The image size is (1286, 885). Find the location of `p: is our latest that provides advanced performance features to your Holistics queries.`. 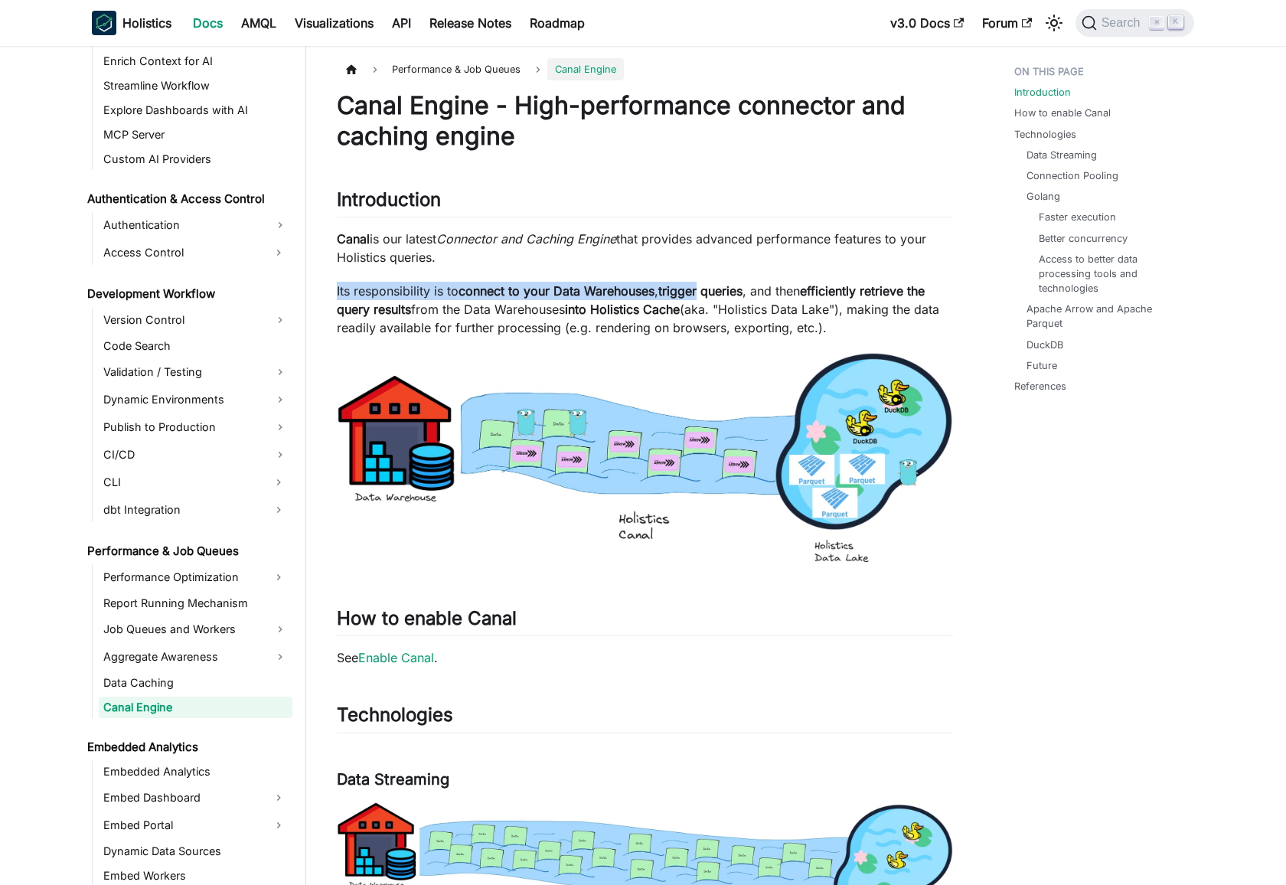

p: is our latest that provides advanced performance features to your Holistics queries. is located at coordinates (645, 248).